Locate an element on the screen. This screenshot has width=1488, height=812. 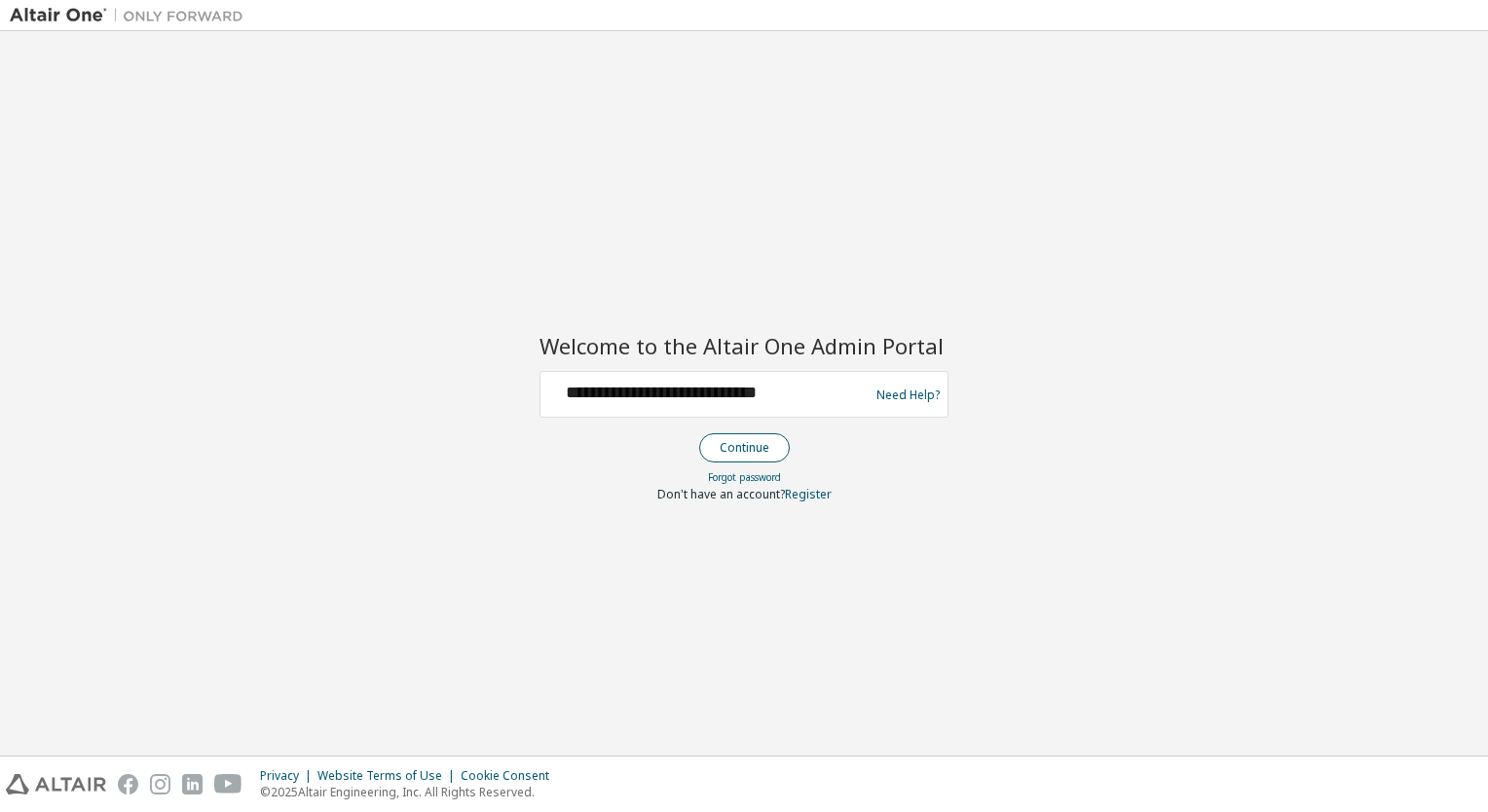
div: Website Terms of Use is located at coordinates (388, 776).